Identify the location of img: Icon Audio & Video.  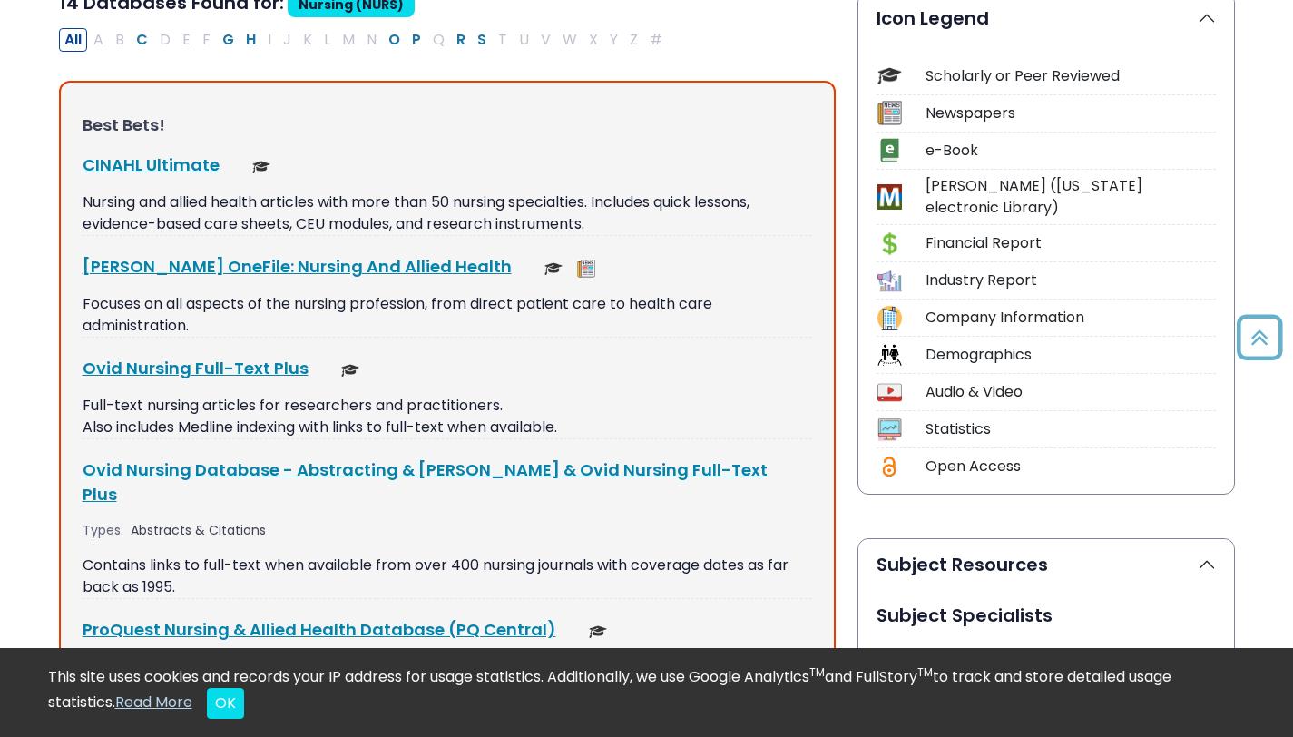
(889, 392).